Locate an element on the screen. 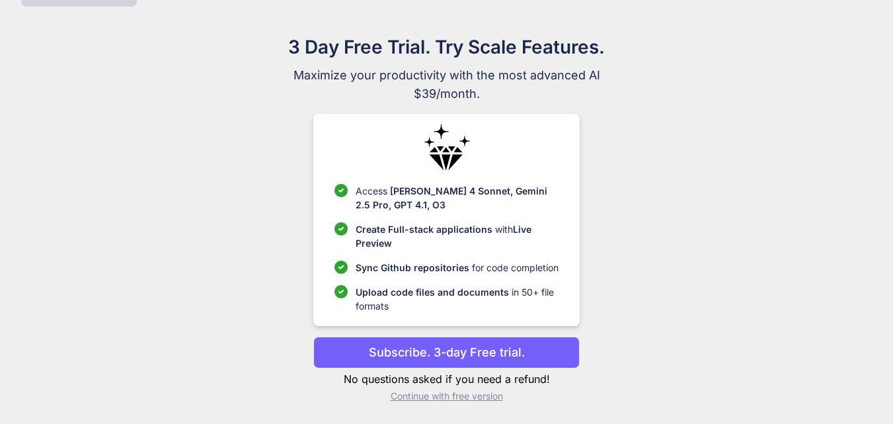 The image size is (893, 424). p: with is located at coordinates (457, 236).